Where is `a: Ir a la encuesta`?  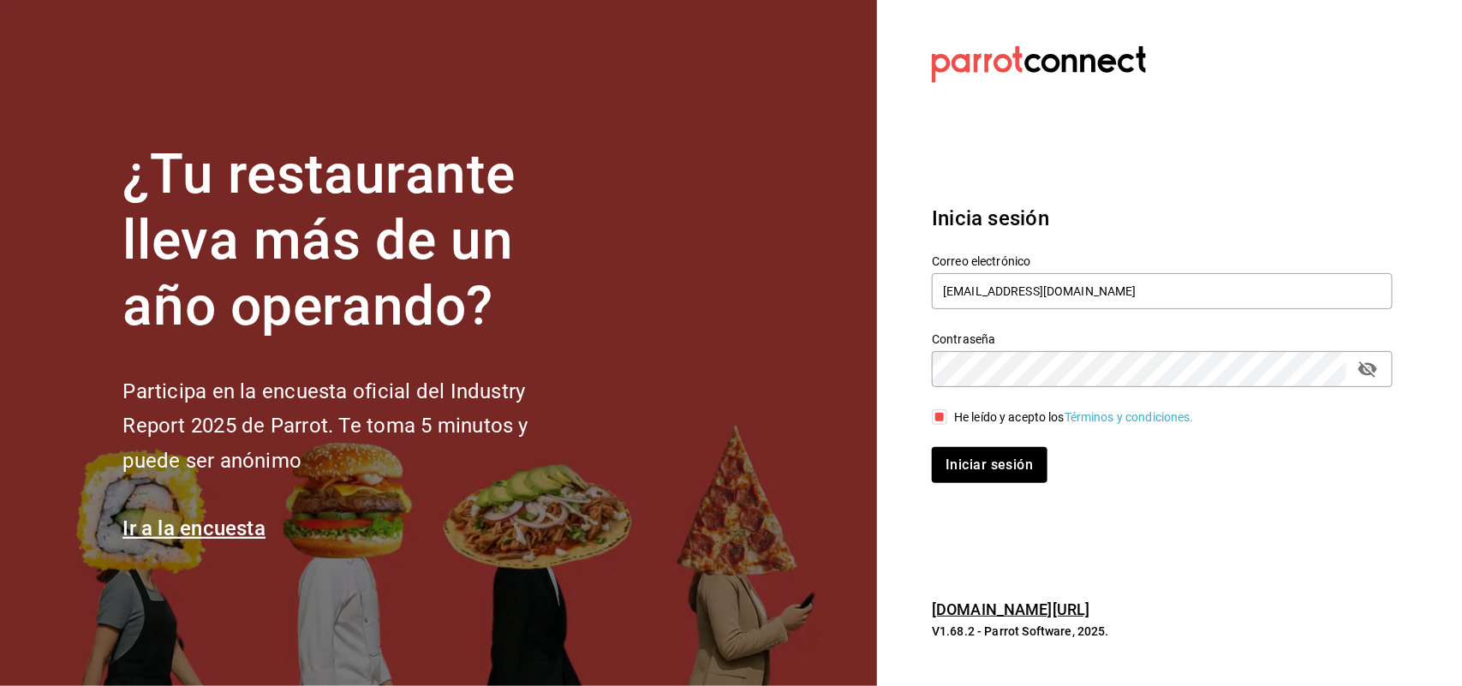 a: Ir a la encuesta is located at coordinates (194, 528).